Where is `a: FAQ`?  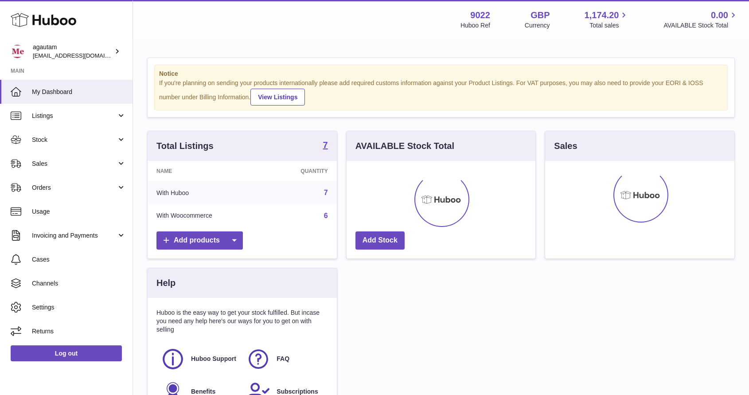
a: FAQ is located at coordinates (285, 359).